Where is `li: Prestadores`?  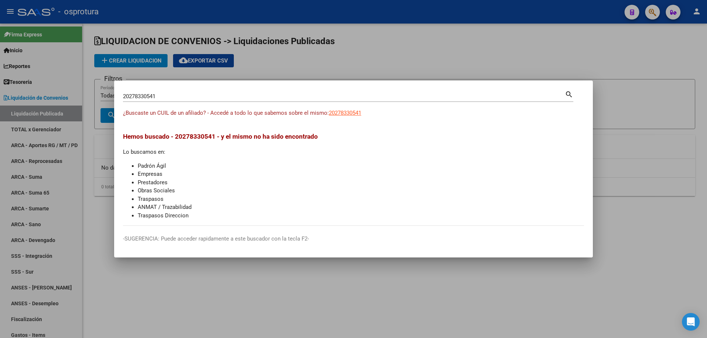
li: Prestadores is located at coordinates (361, 183).